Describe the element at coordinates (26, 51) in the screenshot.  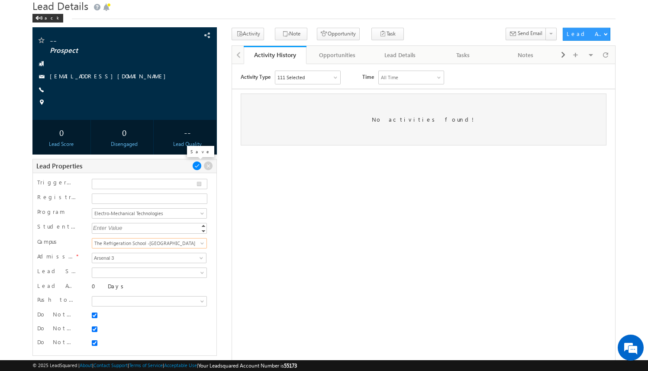
I see `img: d_60004797649_company_0_60004797649` at that location.